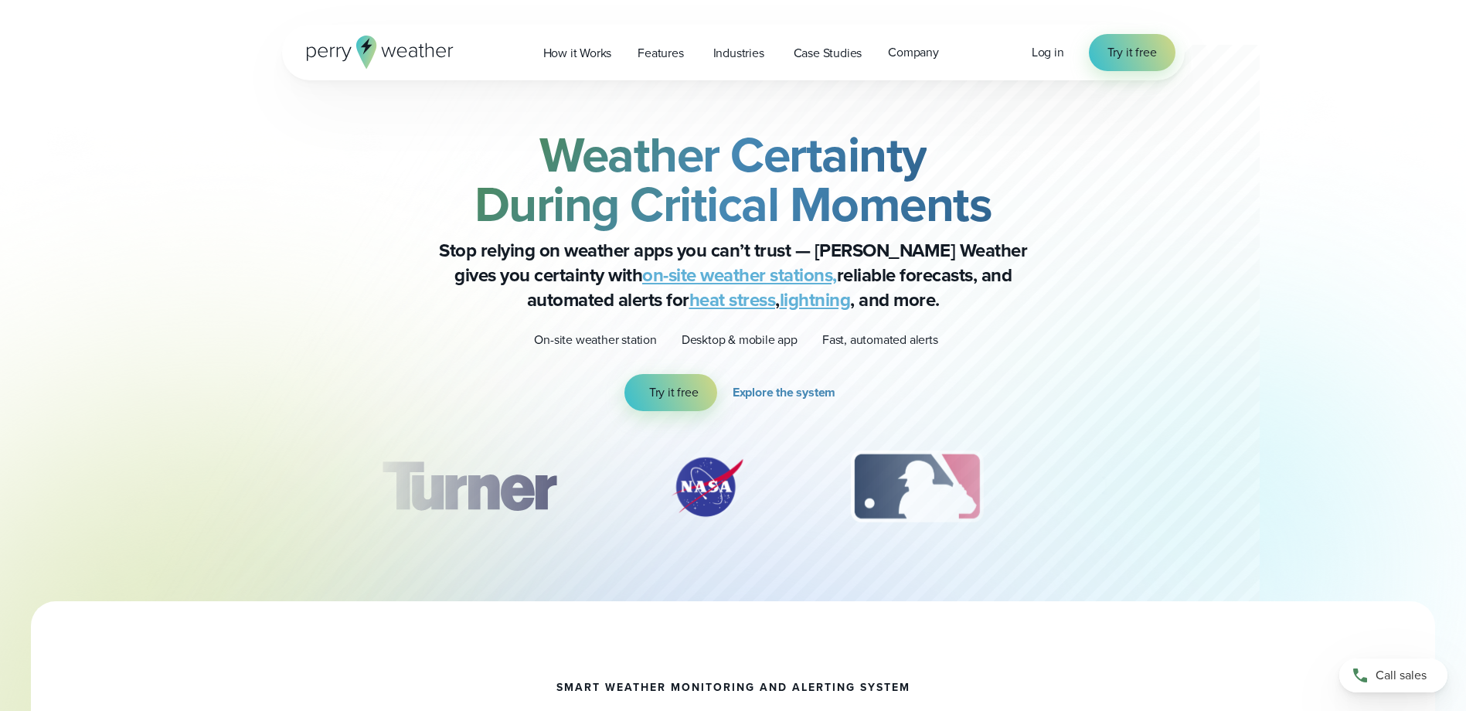 The height and width of the screenshot is (711, 1466). What do you see at coordinates (733, 300) in the screenshot?
I see `a: heat stress` at bounding box center [733, 300].